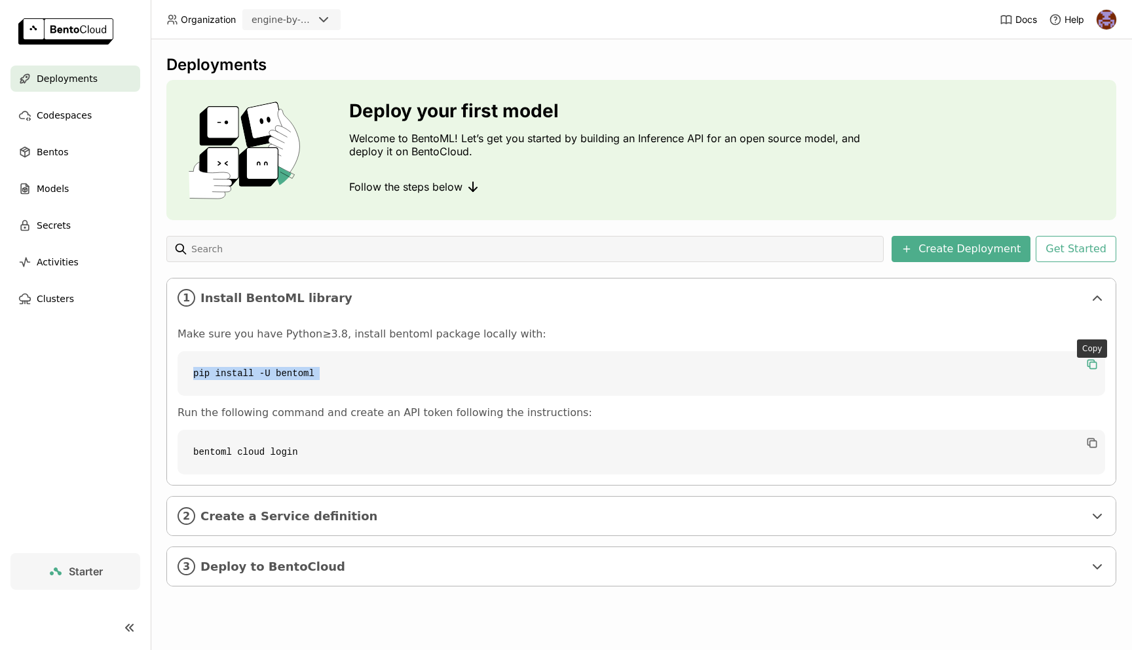  What do you see at coordinates (186, 297) in the screenshot?
I see `i: 1` at bounding box center [186, 297].